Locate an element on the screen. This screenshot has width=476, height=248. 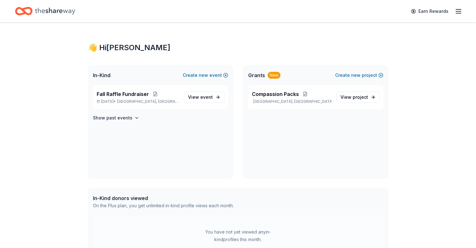
span: event is located at coordinates (207, 97).